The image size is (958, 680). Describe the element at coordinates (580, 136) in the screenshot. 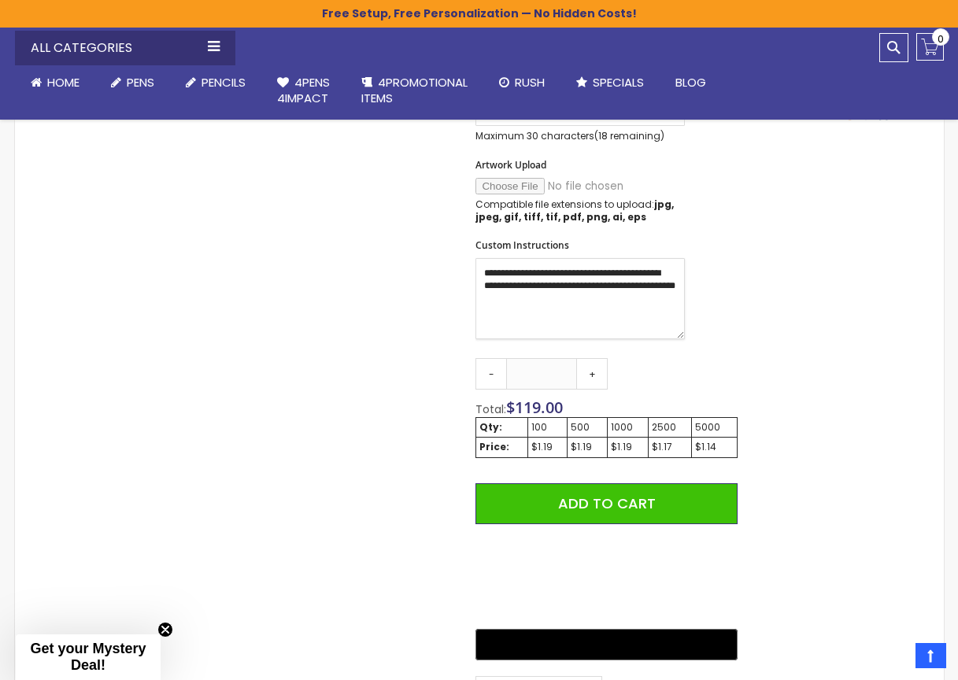

I see `p: Maximum 30 characters` at that location.